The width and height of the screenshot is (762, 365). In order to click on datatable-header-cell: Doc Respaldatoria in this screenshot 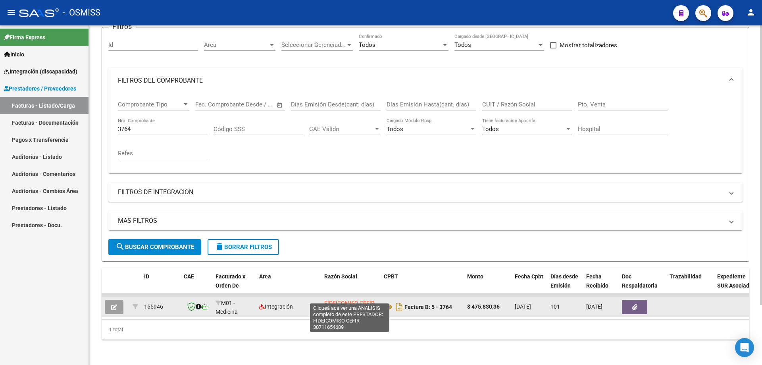, I will do `click(643, 285)`.